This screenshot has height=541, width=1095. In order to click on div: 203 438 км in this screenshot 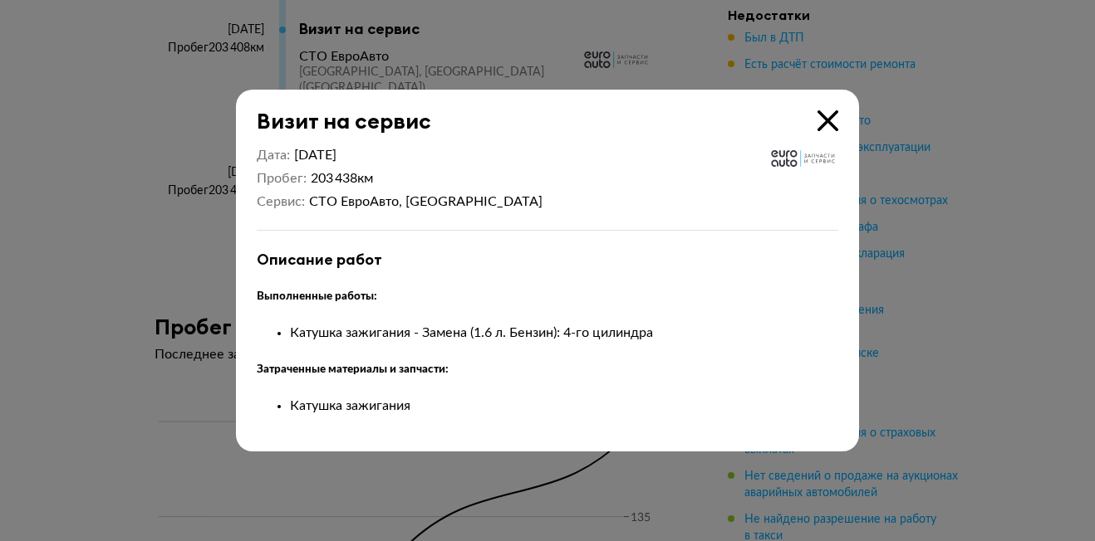, I will do `click(426, 179)`.